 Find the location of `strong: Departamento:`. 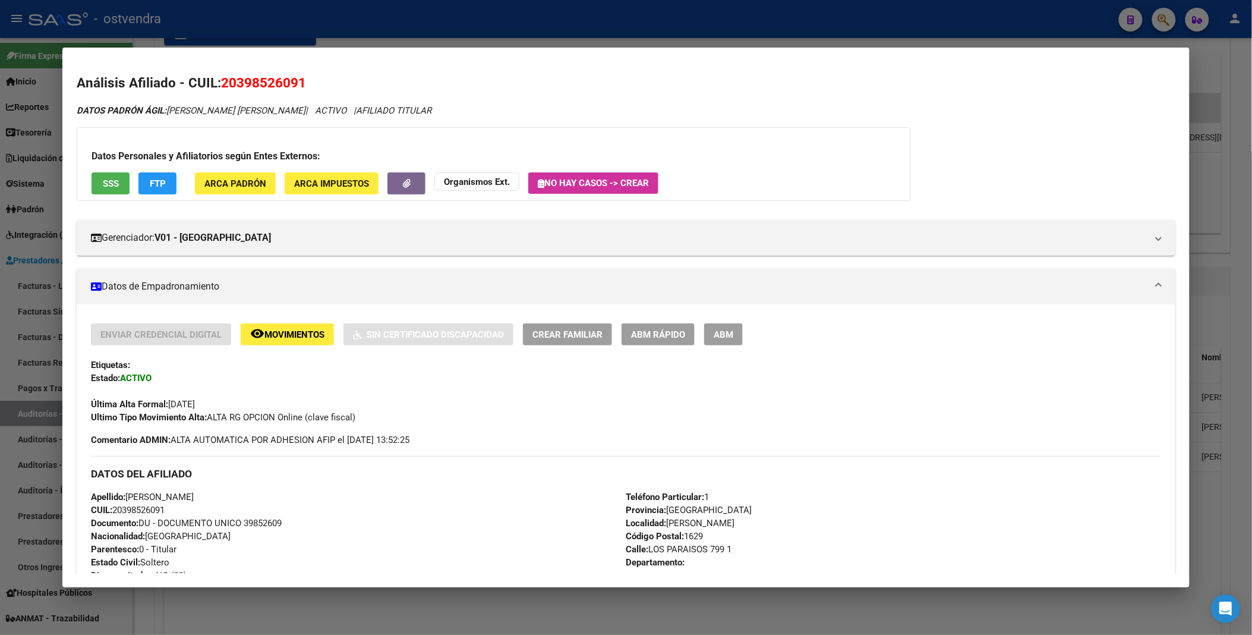

strong: Departamento: is located at coordinates (655, 562).